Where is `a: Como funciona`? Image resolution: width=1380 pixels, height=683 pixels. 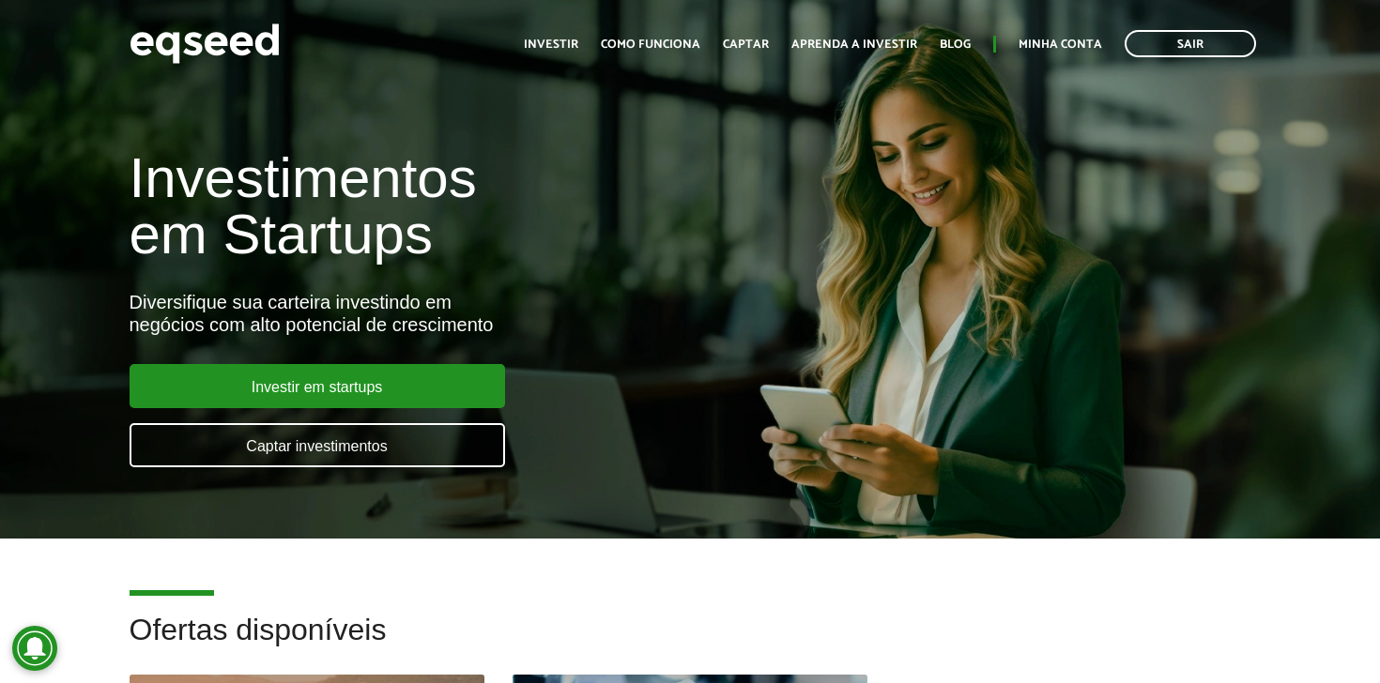
a: Como funciona is located at coordinates (650, 44).